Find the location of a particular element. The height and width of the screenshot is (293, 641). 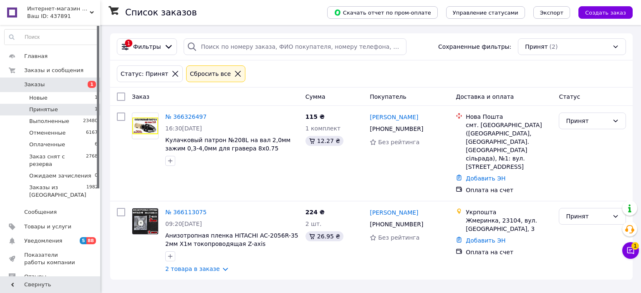

div: 26.95 ₴ is located at coordinates (324, 237).